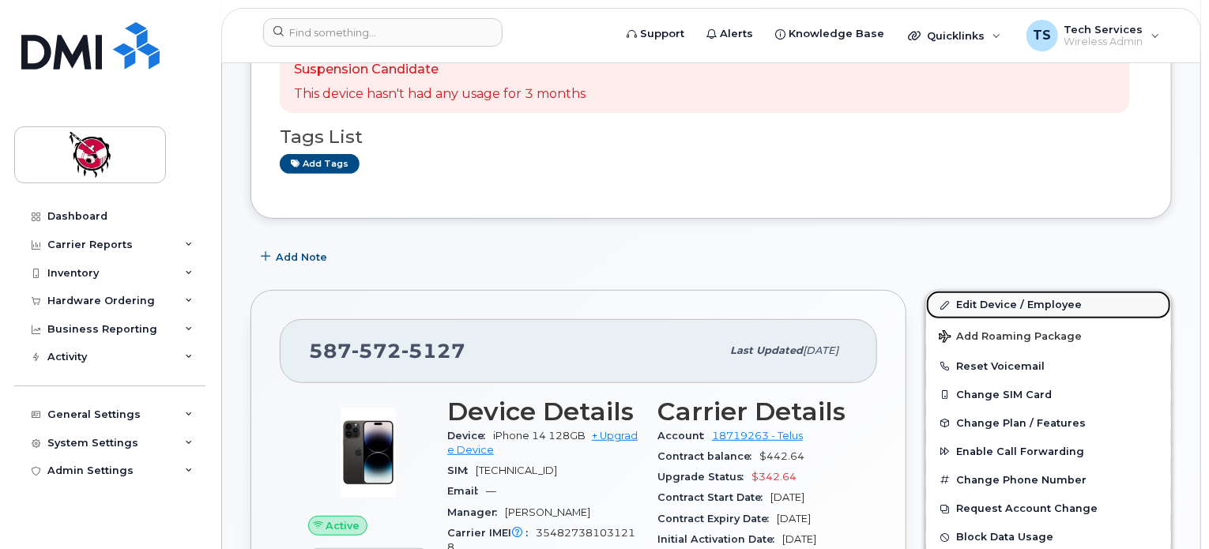  Describe the element at coordinates (1049, 452) in the screenshot. I see `button: Enable Call Forwarding` at that location.